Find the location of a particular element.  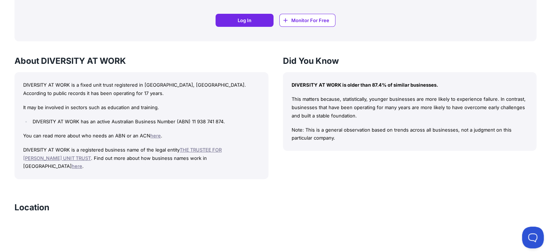

p: This matters because, statistically, younger businesses are more likely to experience failure. In... is located at coordinates (410, 107).